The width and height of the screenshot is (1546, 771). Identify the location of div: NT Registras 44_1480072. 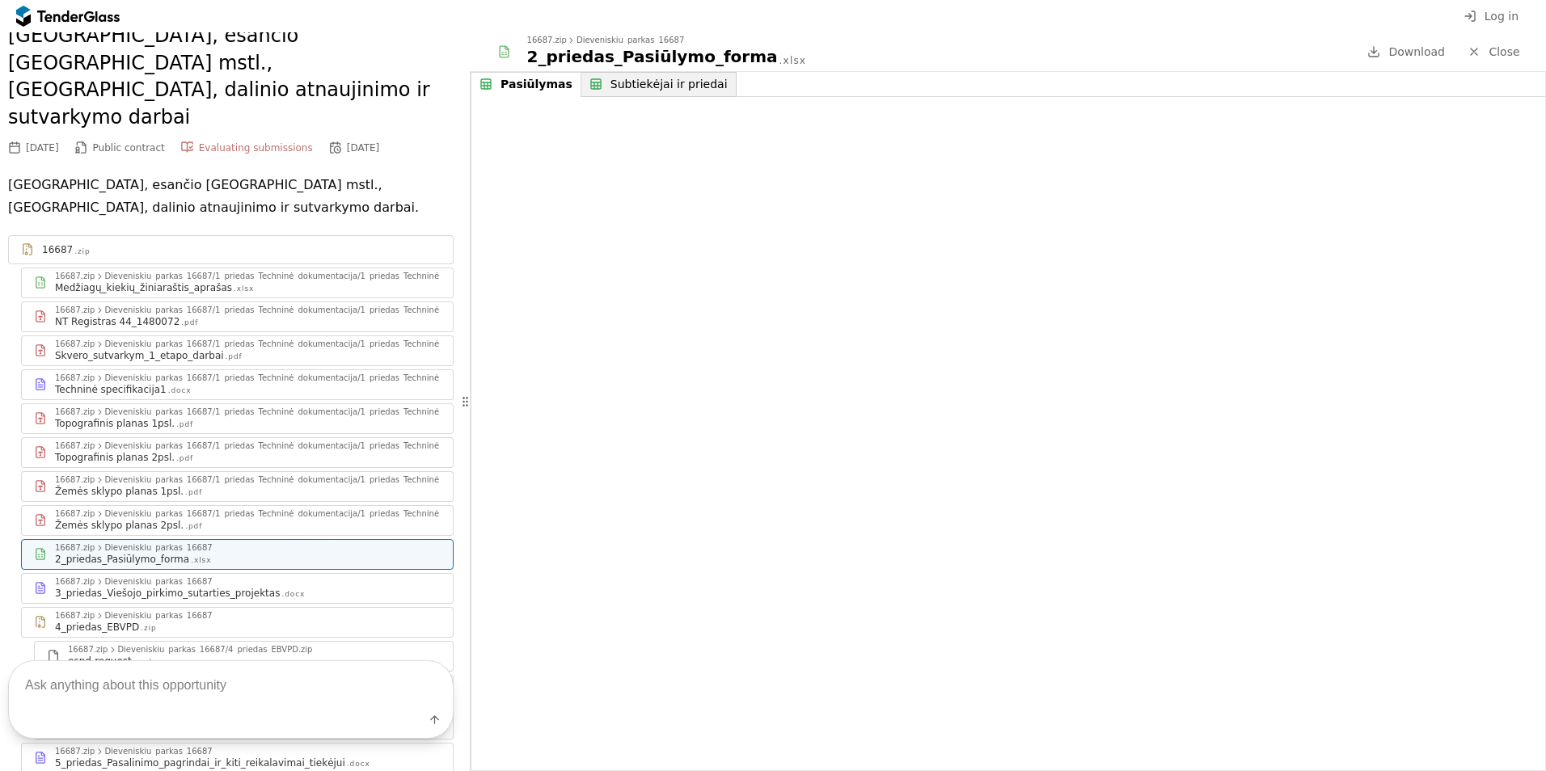
(117, 322).